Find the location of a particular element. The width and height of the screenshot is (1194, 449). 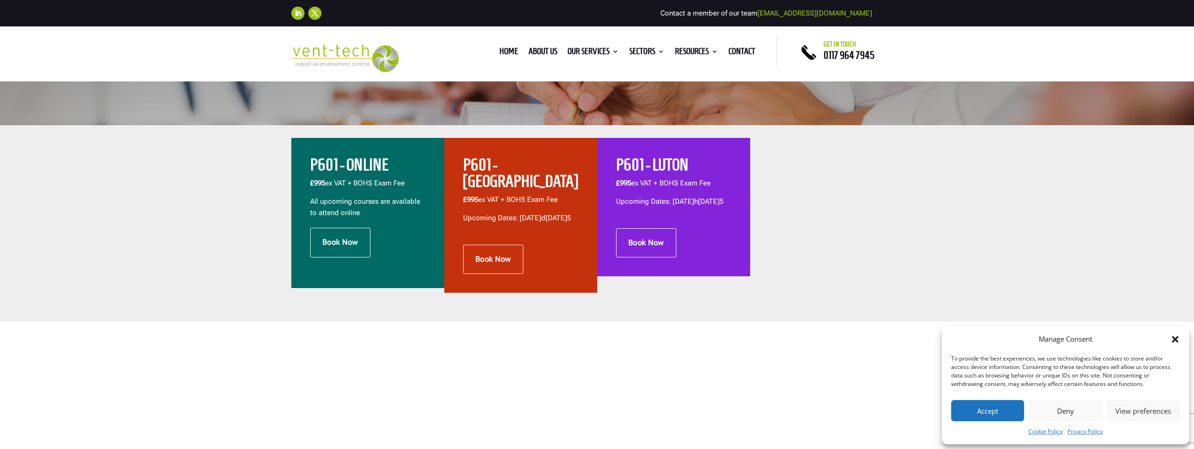

h2: P601 - ONLINE is located at coordinates (367, 167).